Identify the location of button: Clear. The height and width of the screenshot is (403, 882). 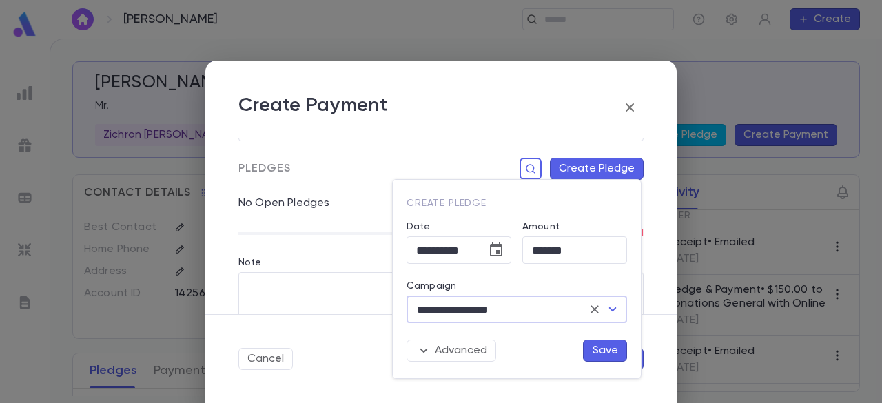
(594, 309).